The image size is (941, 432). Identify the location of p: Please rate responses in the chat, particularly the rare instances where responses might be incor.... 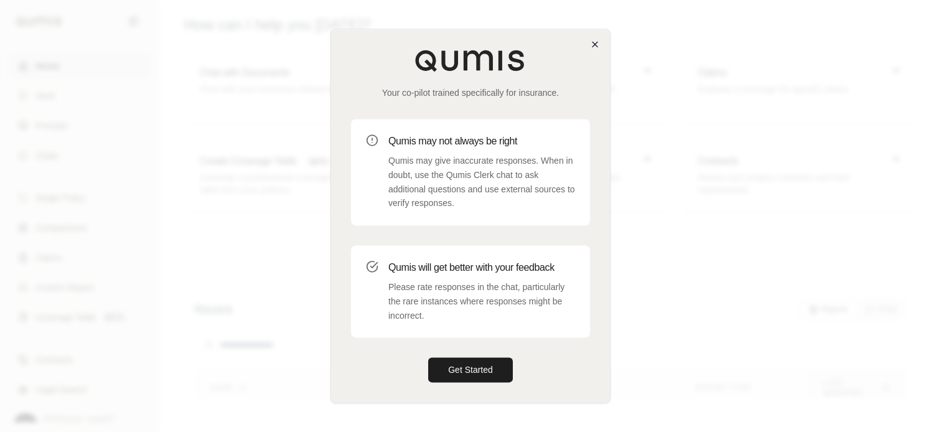
(482, 301).